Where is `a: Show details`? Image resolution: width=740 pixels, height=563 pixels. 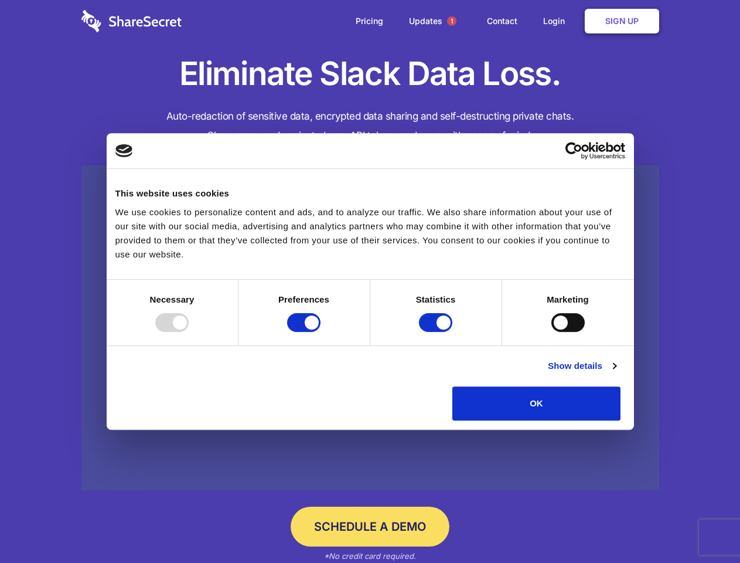 a: Show details is located at coordinates (582, 366).